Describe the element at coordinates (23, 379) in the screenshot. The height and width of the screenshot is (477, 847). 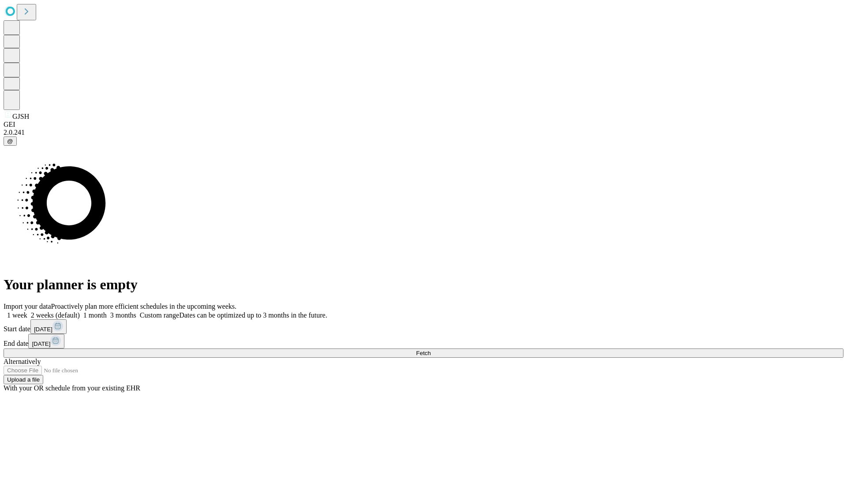
I see `button: Upload a file` at that location.